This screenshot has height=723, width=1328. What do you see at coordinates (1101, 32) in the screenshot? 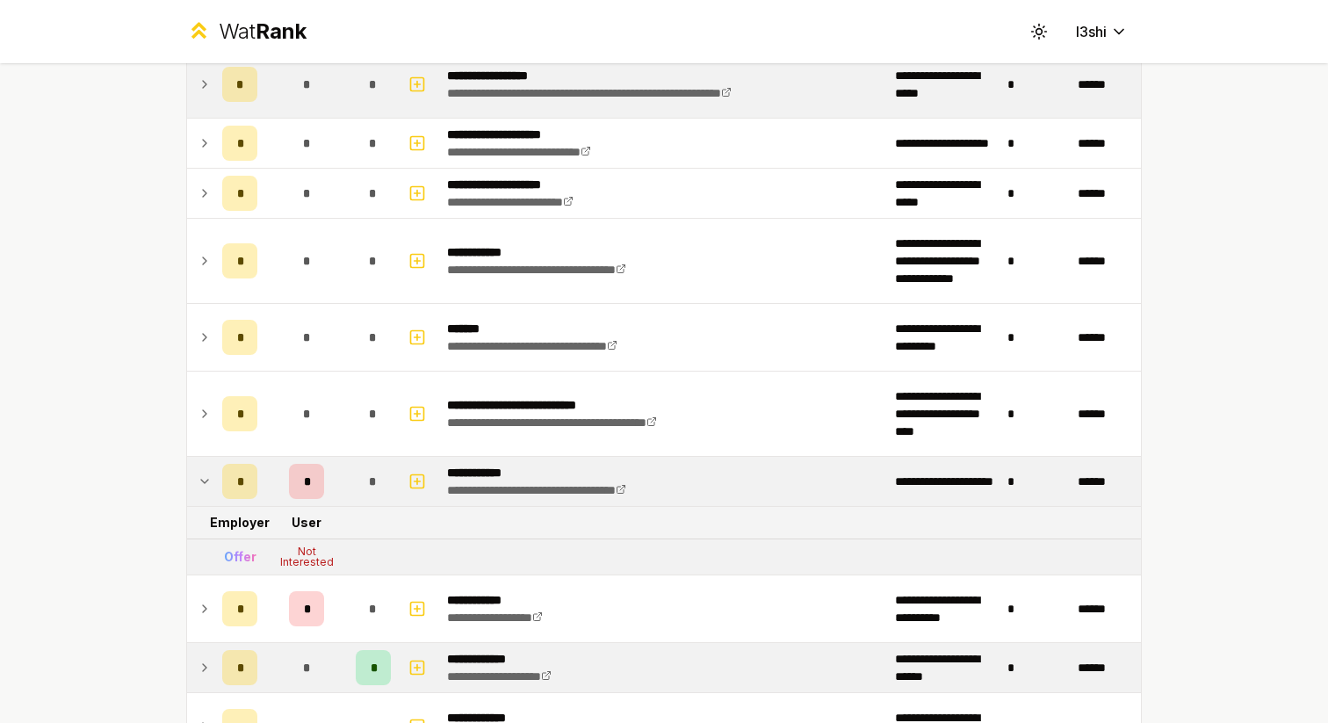
I see `button: l3shi` at bounding box center [1101, 32].